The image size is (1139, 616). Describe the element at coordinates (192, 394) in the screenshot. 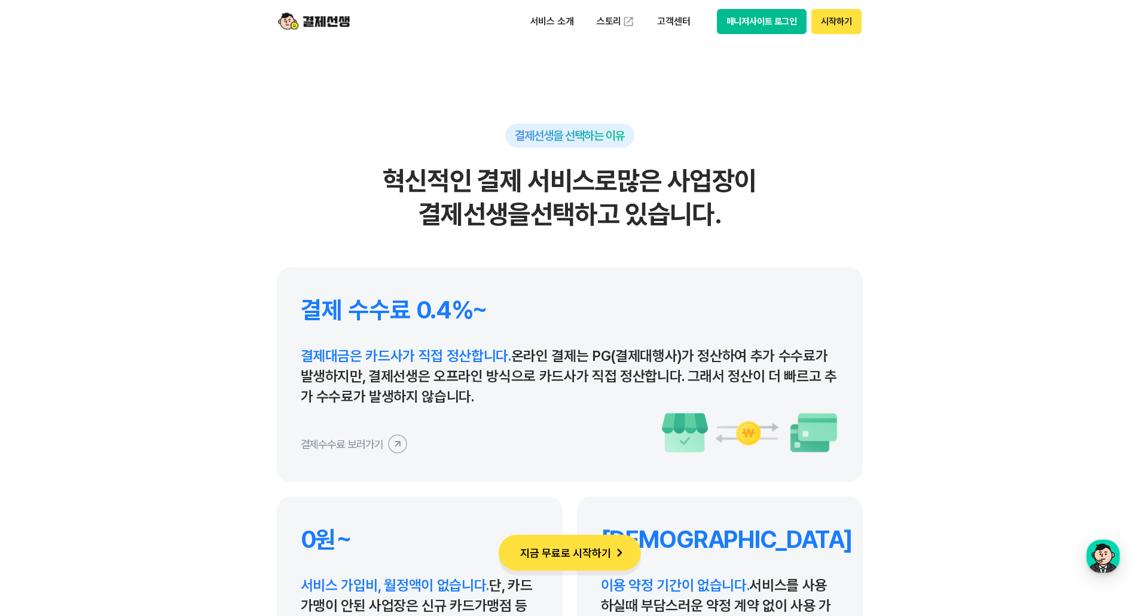

I see `a: 설정` at that location.